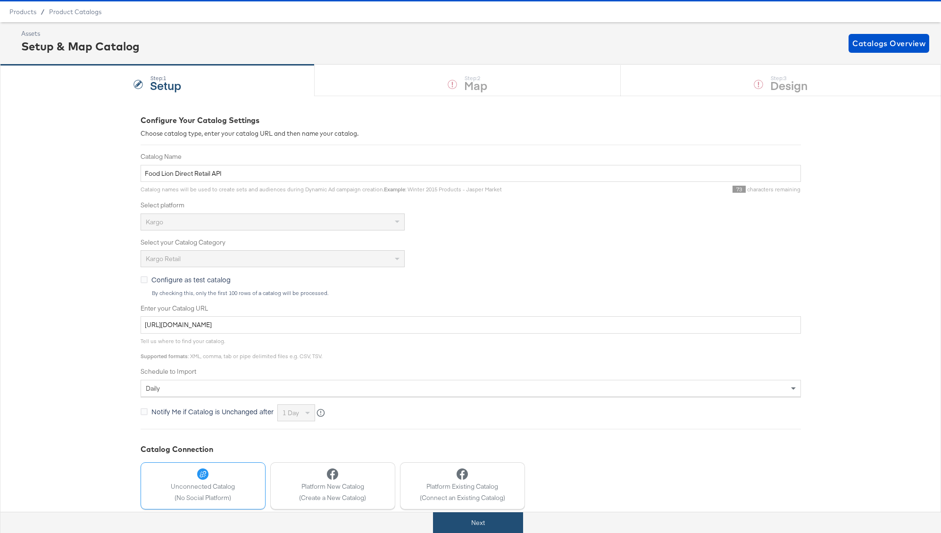 The image size is (941, 533). Describe the element at coordinates (203, 498) in the screenshot. I see `span: (No Social Platform)` at that location.